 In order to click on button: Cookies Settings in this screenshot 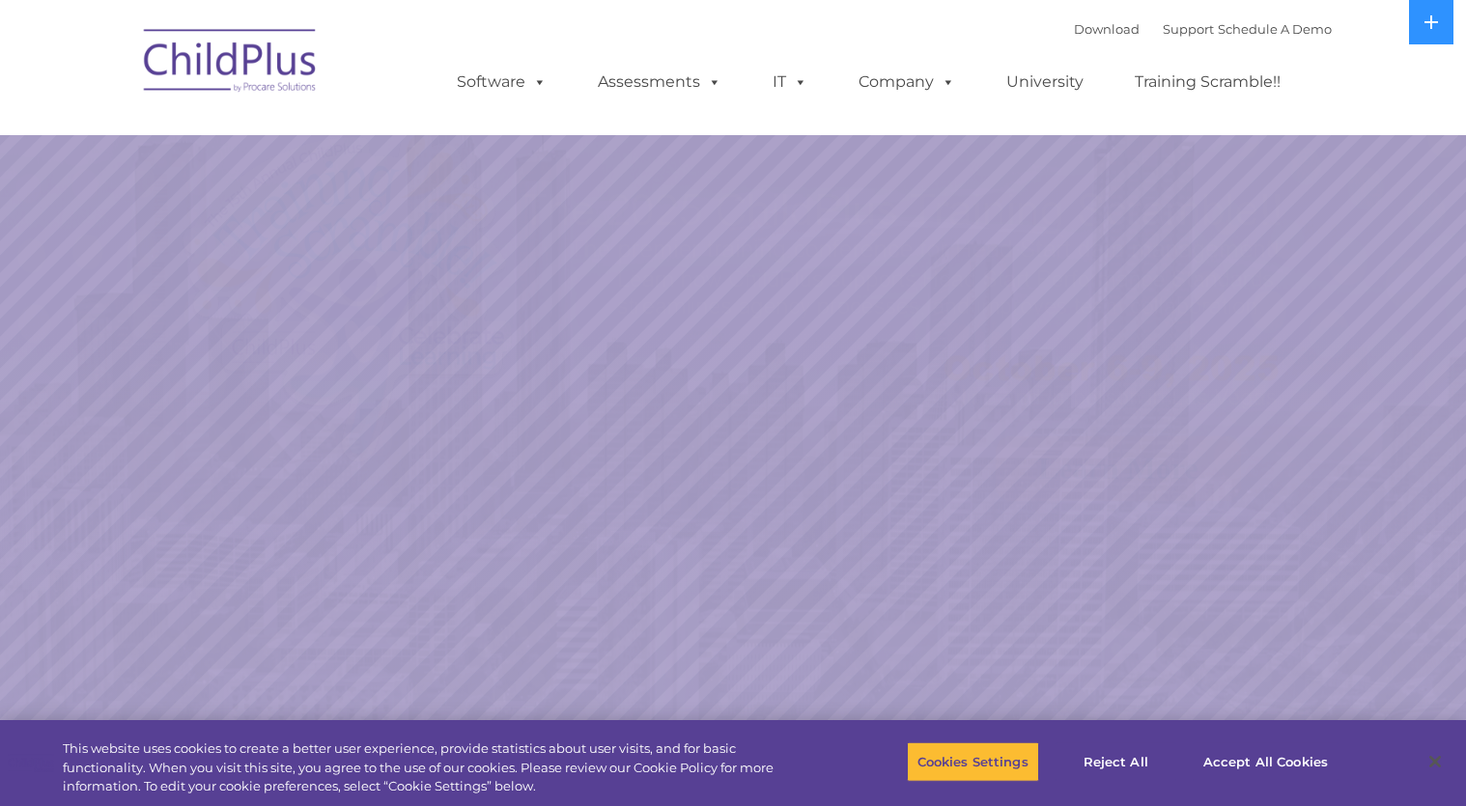, I will do `click(973, 762)`.